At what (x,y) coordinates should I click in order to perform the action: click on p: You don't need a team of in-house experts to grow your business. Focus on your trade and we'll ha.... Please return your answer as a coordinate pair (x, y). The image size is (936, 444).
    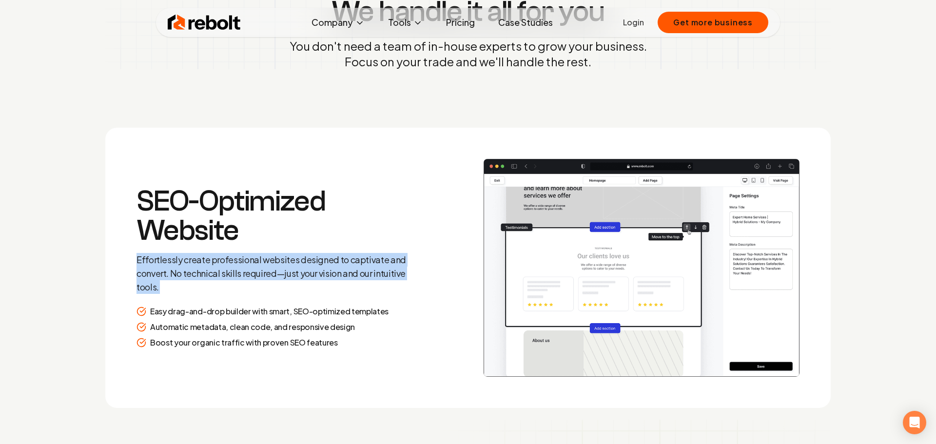
    Looking at the image, I should click on (468, 54).